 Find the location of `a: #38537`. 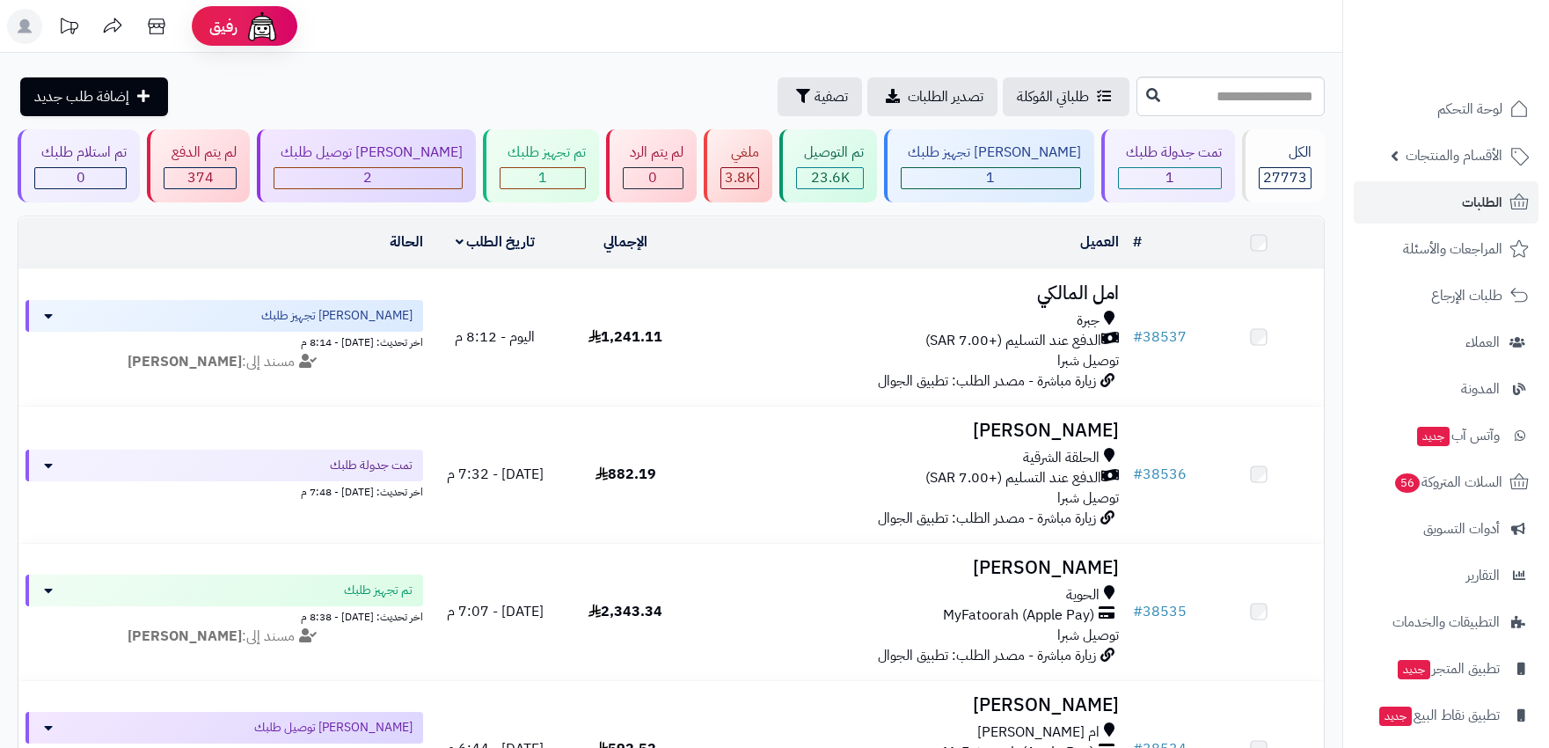

a: #38537 is located at coordinates (1159, 337).